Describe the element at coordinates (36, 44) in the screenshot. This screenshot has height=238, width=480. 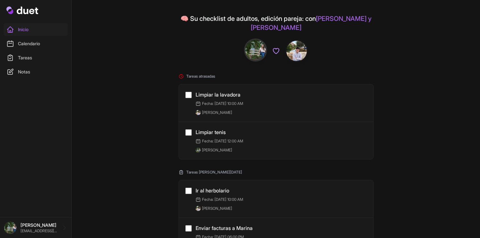
I see `a: Calendario` at that location.